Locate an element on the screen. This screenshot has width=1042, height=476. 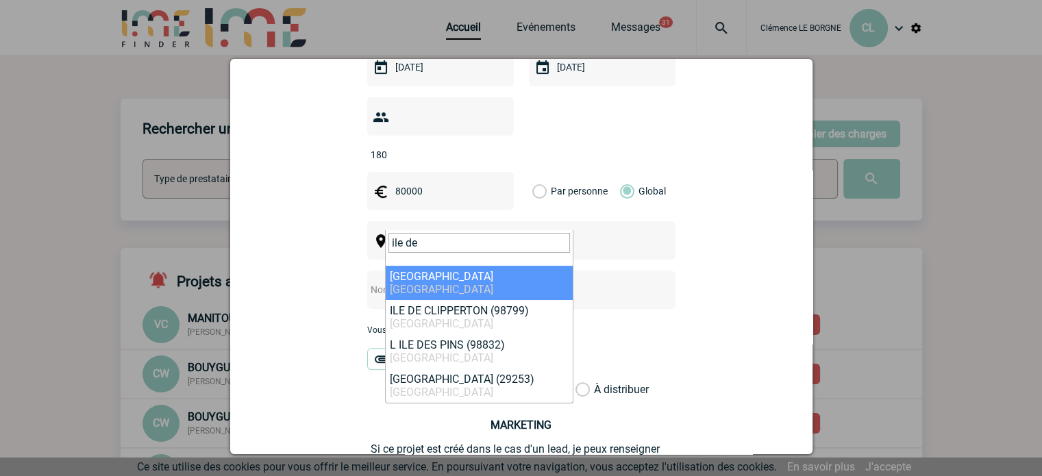
h3: MARKETING is located at coordinates (522, 425).